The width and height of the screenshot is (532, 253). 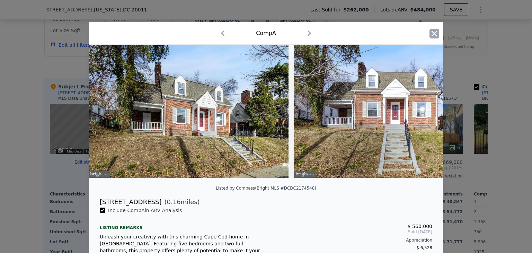 I want to click on span: 0.16, so click(x=174, y=202).